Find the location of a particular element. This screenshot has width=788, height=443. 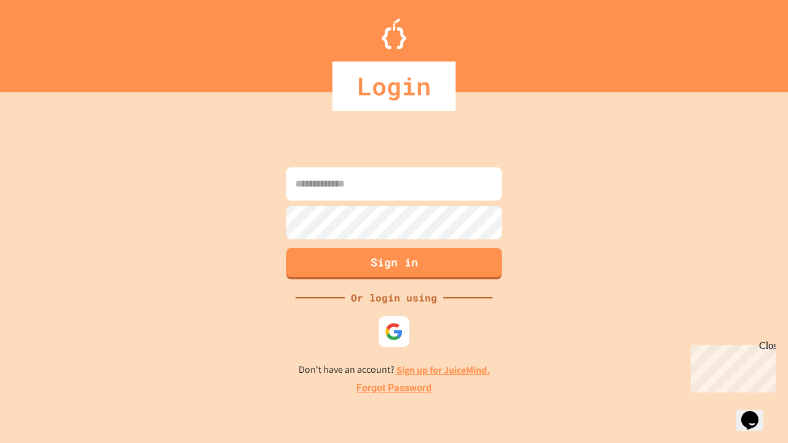

div: Chat with us now!Close is located at coordinates (45, 41).